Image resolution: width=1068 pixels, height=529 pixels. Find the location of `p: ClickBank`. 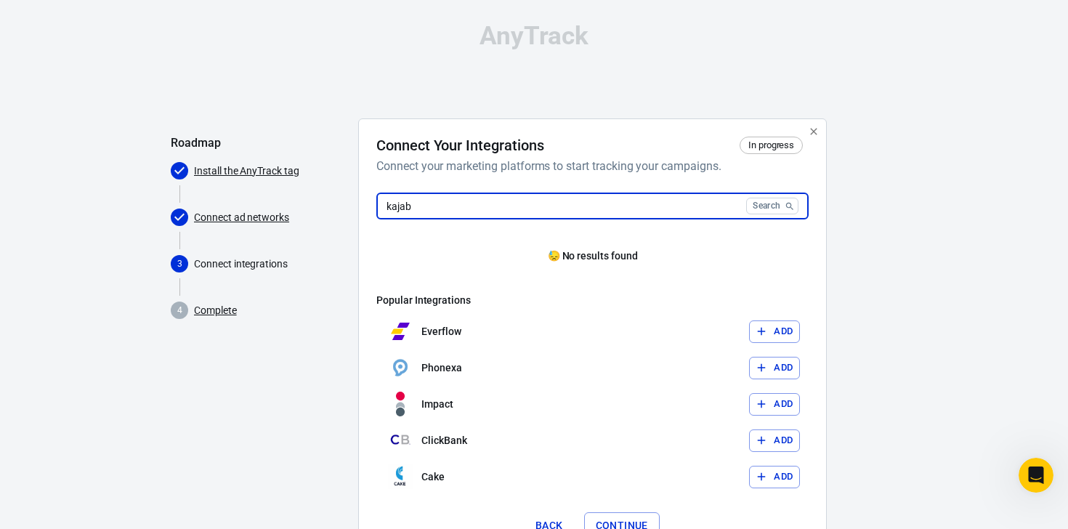

p: ClickBank is located at coordinates (444, 440).